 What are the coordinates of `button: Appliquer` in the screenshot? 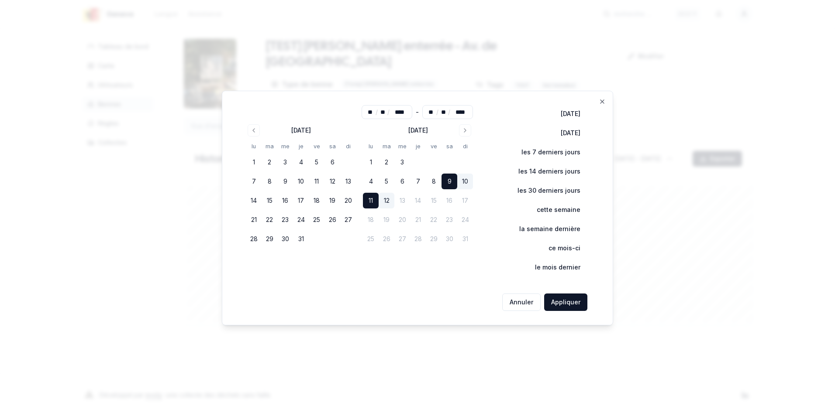 It's located at (565, 303).